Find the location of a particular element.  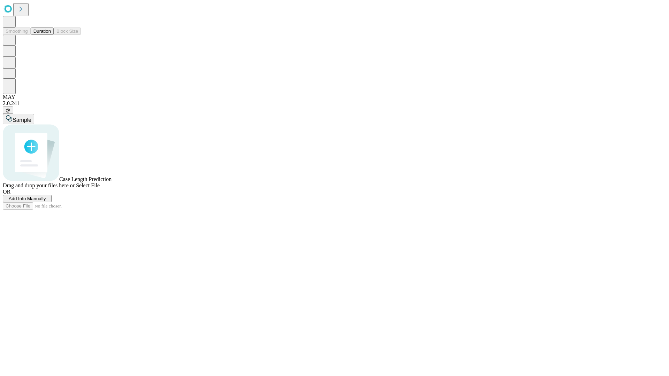

button: Smoothing is located at coordinates (17, 31).